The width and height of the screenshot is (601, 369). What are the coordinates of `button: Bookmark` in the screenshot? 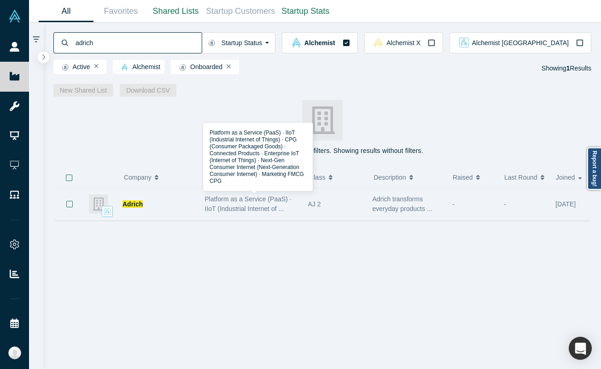 It's located at (70, 204).